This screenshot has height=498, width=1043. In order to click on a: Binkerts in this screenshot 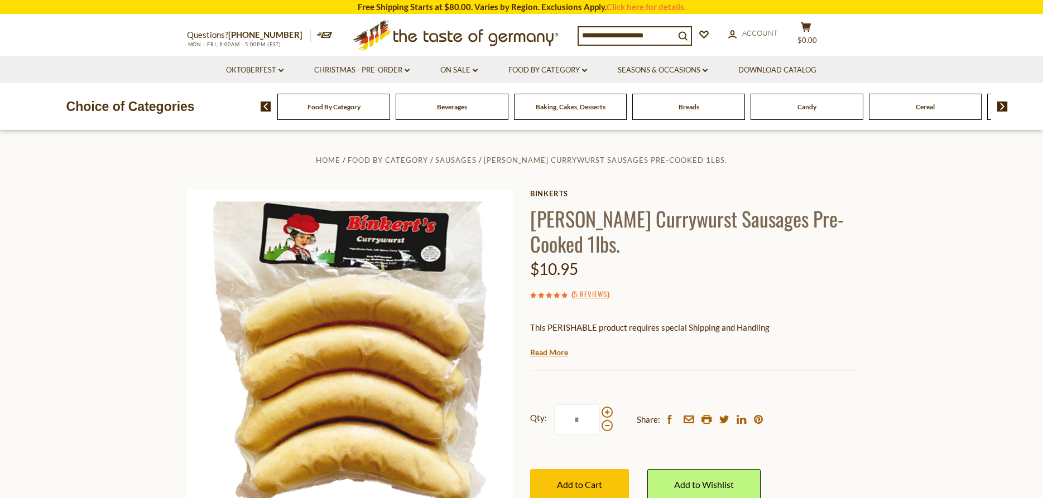, I will do `click(693, 194)`.